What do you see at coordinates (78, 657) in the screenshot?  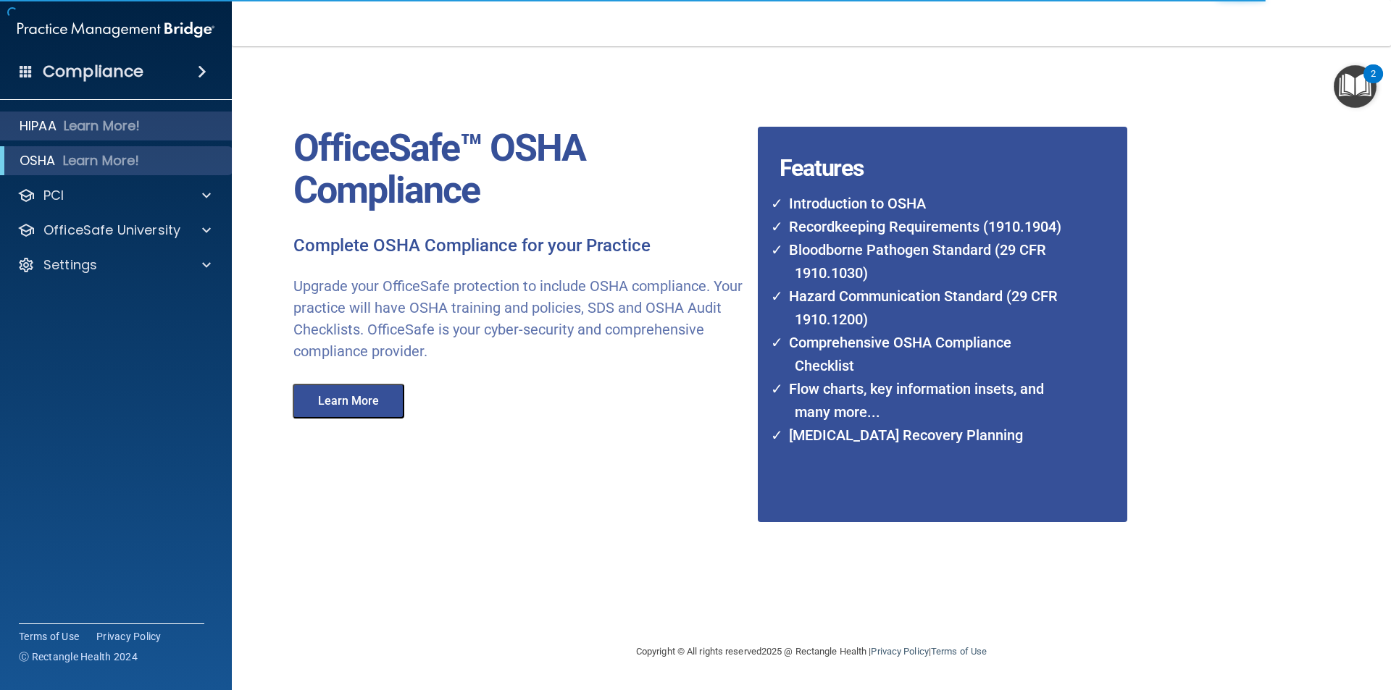 I see `span: Ⓒ Rectangle Health 2024` at bounding box center [78, 657].